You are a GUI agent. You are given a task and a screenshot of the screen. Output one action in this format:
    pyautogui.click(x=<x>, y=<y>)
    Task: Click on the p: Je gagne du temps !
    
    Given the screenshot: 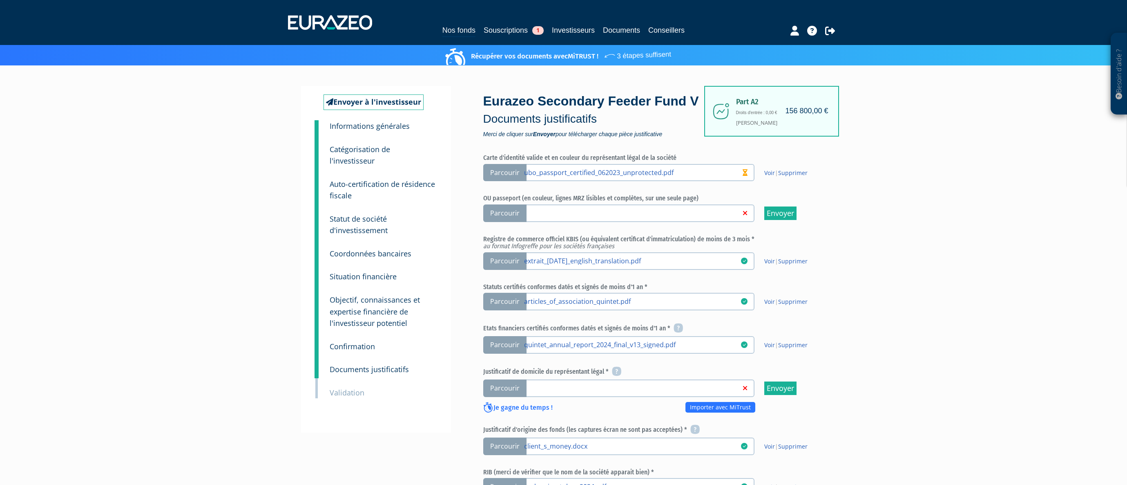 What is the action you would take?
    pyautogui.click(x=518, y=408)
    